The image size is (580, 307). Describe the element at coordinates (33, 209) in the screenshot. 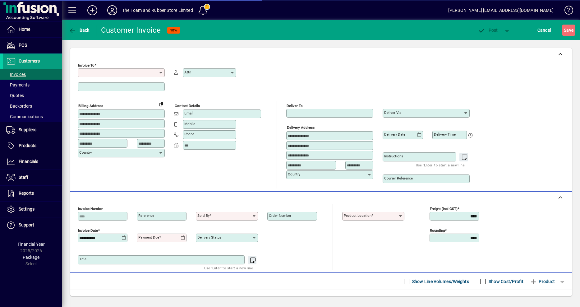

I see `a: Settings` at that location.